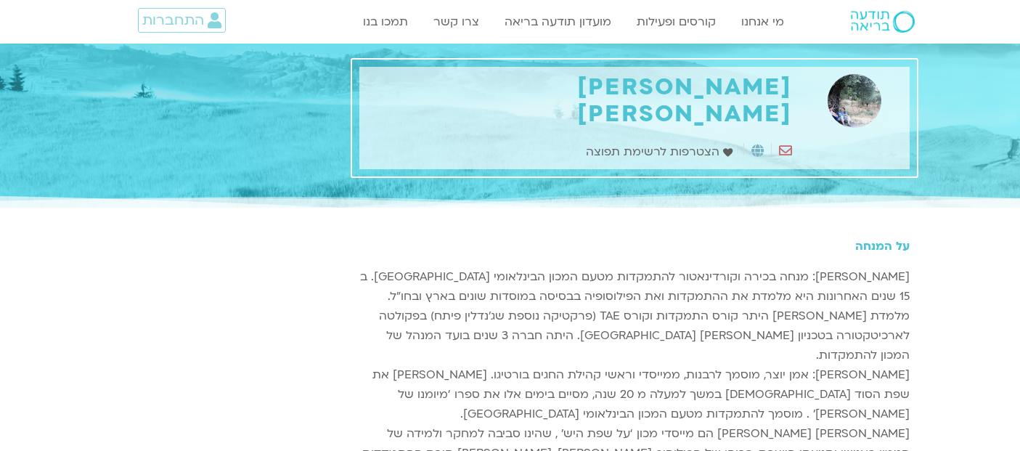 The width and height of the screenshot is (1020, 451). I want to click on span: התחברות, so click(173, 20).